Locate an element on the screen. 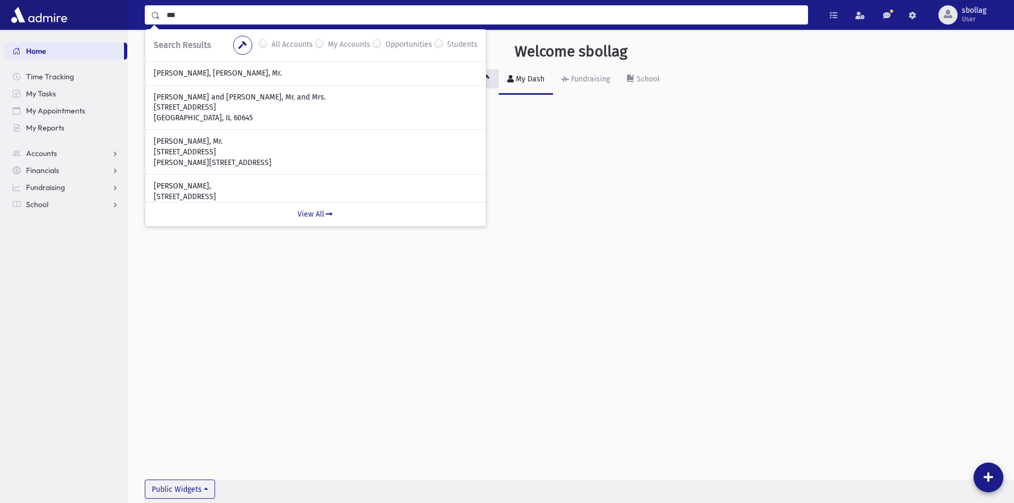 This screenshot has height=503, width=1014. label: All Accounts is located at coordinates (292, 45).